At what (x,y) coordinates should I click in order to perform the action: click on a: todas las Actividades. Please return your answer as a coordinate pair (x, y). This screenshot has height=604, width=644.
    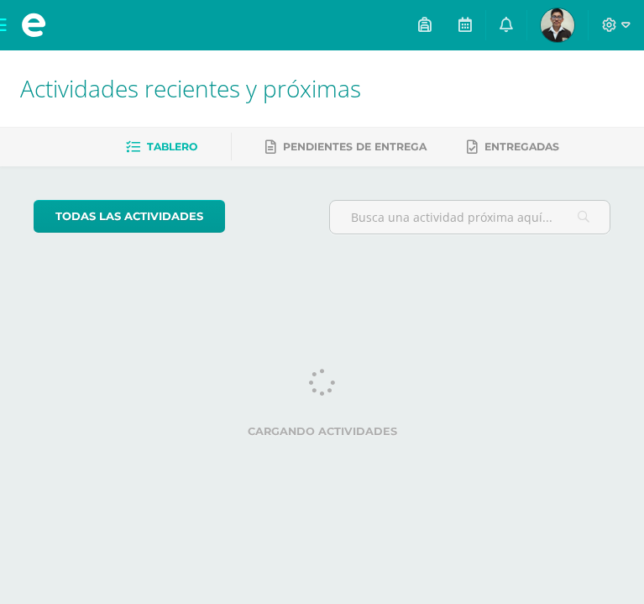
    Looking at the image, I should click on (129, 216).